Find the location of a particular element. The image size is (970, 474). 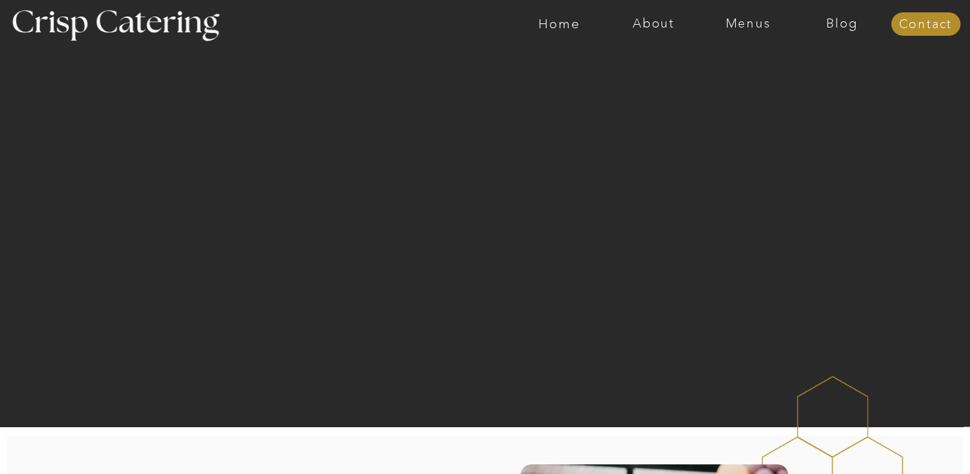

a: Menus is located at coordinates (747, 24).